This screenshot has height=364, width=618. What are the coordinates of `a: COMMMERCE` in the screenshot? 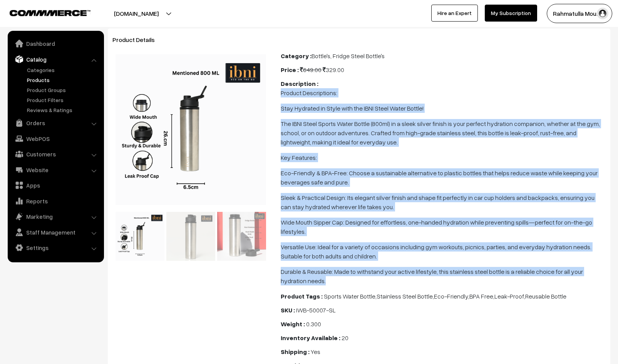 It's located at (43, 12).